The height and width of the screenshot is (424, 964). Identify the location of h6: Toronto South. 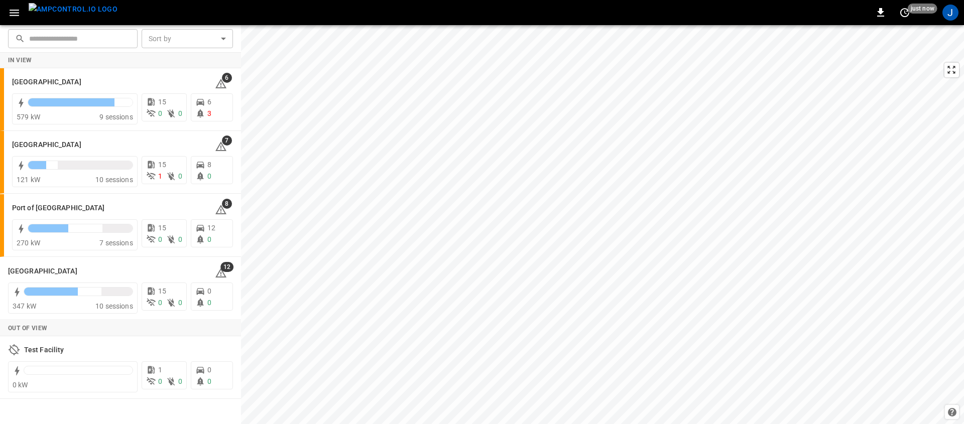
(43, 272).